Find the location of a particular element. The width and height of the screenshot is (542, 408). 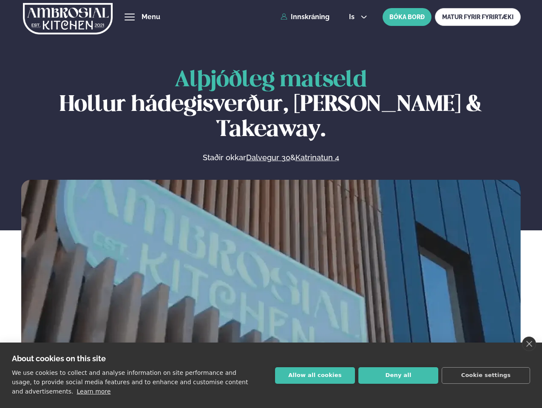

button: Cookie settings is located at coordinates (485, 375).